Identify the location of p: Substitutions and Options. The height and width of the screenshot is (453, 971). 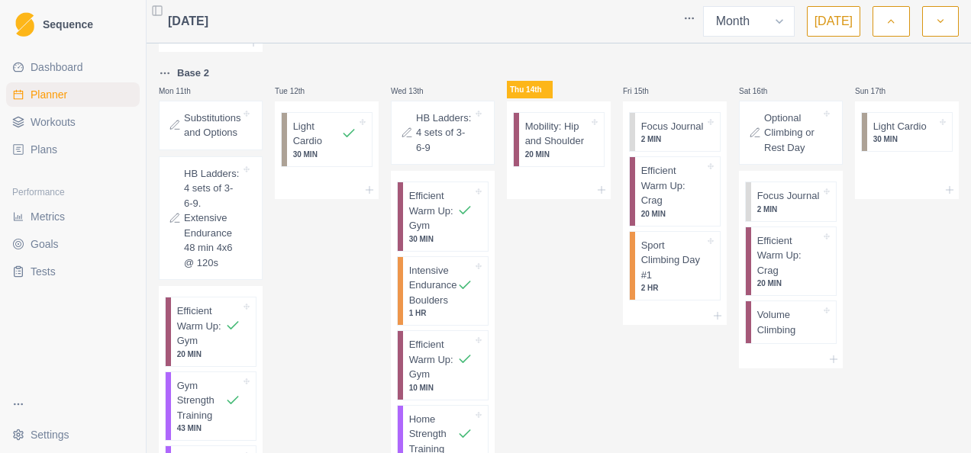
(212, 125).